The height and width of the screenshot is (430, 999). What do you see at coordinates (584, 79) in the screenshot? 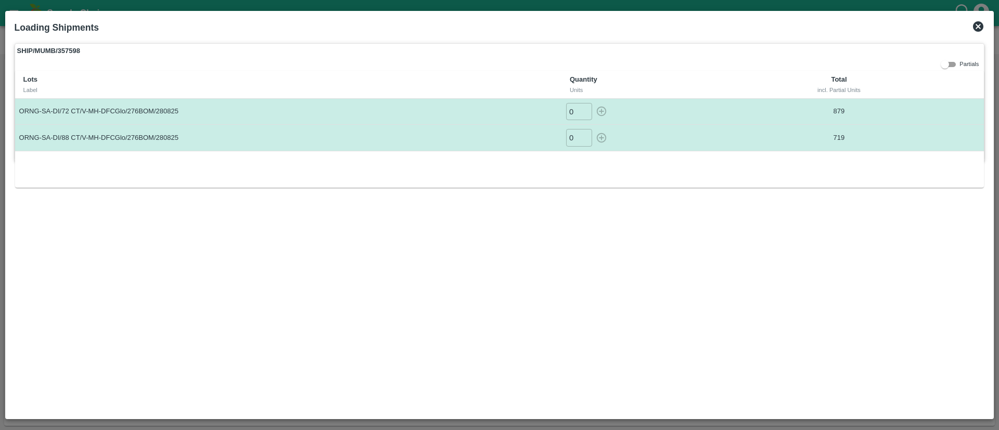
I see `b: Quantity` at bounding box center [584, 79].